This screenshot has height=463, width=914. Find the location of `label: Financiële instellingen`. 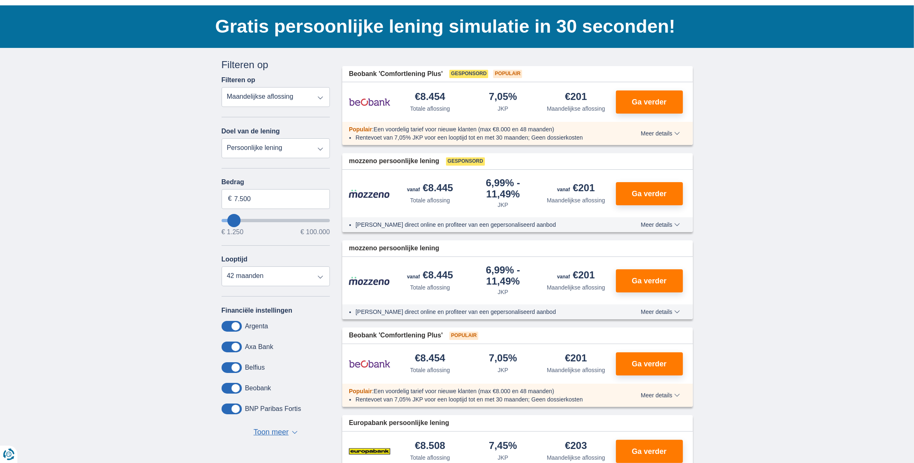

label: Financiële instellingen is located at coordinates (257, 311).